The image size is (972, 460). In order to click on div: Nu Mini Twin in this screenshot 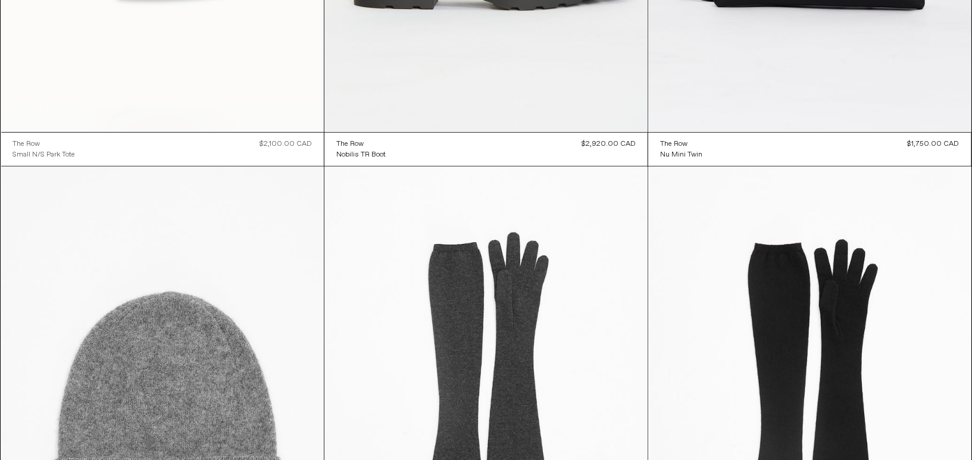, I will do `click(681, 154)`.